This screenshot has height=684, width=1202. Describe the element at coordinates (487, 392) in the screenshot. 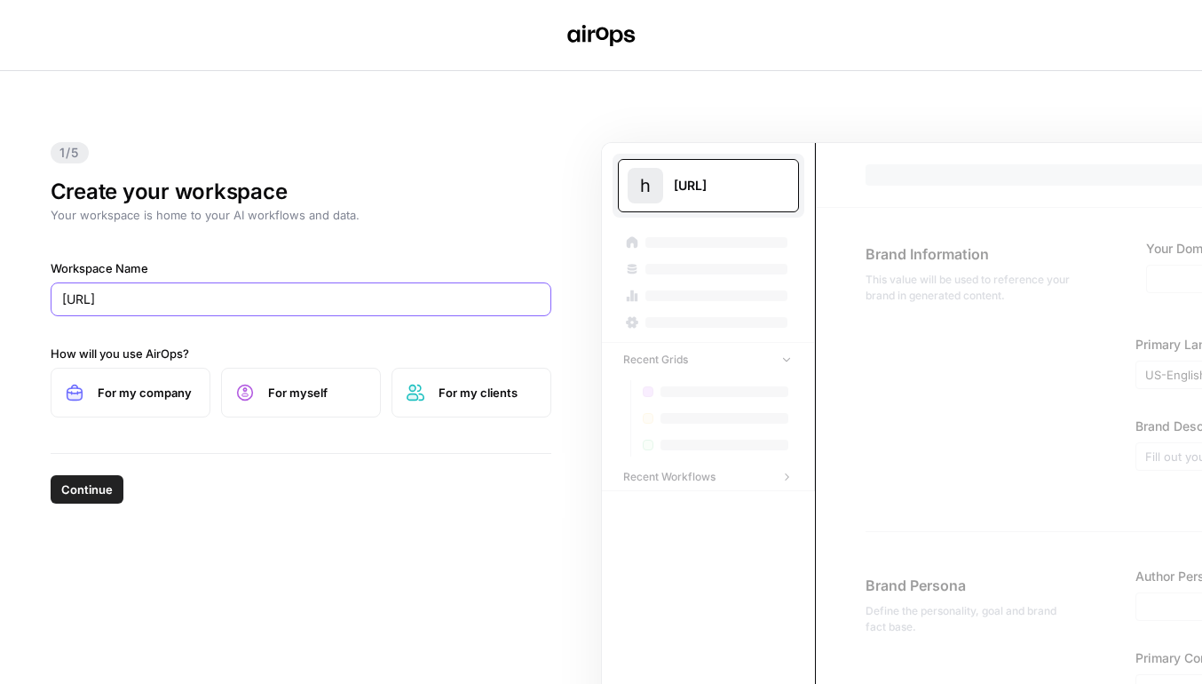

I see `span: For my clients` at that location.